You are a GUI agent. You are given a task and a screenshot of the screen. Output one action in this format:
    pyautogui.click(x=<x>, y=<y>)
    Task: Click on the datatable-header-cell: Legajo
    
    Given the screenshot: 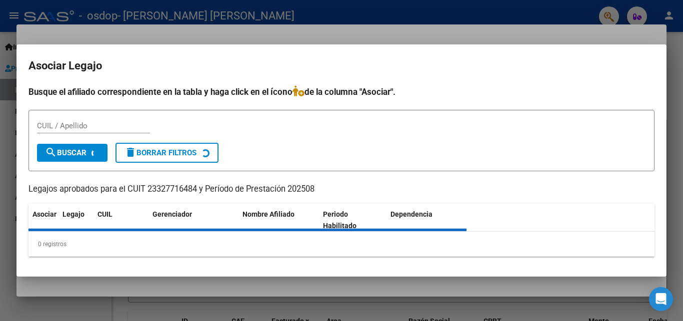 What is the action you would take?
    pyautogui.click(x=76, y=220)
    